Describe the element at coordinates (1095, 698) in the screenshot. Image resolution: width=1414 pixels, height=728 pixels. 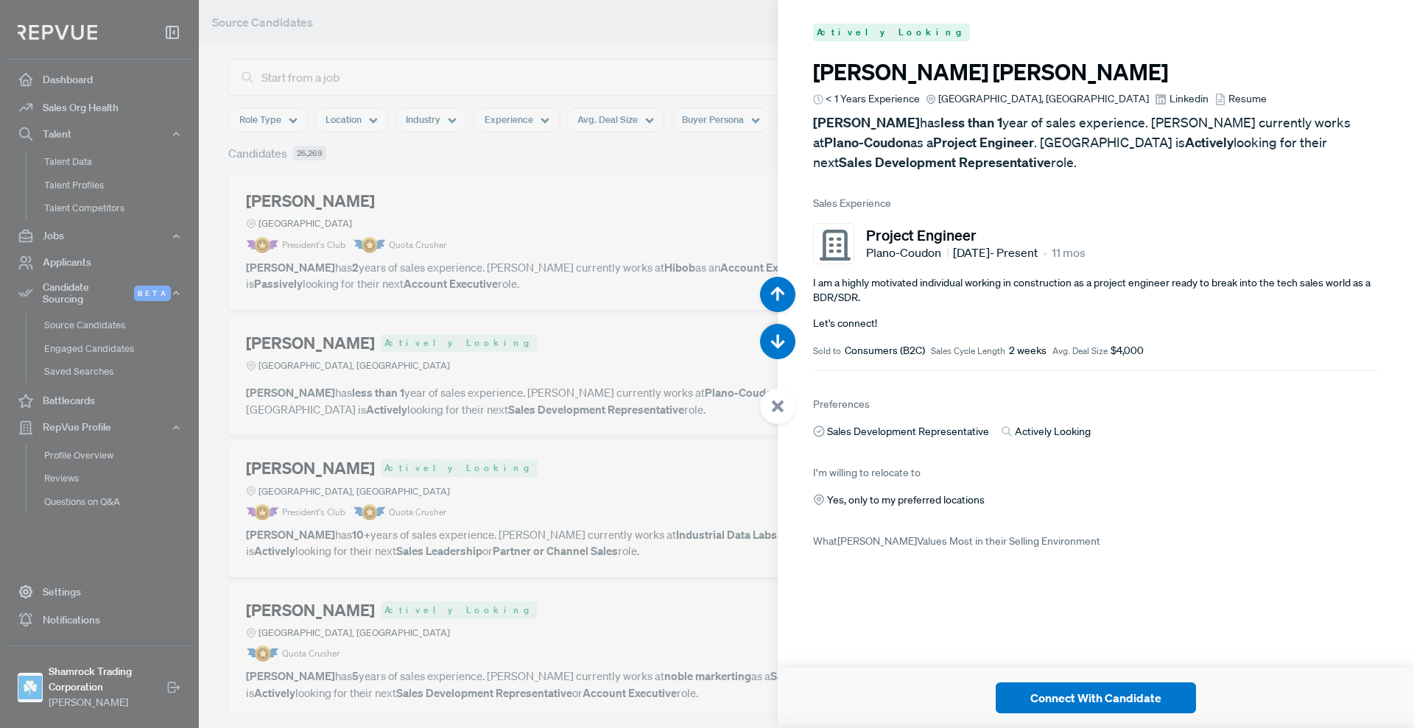
I see `button: Connect With Candidate` at that location.